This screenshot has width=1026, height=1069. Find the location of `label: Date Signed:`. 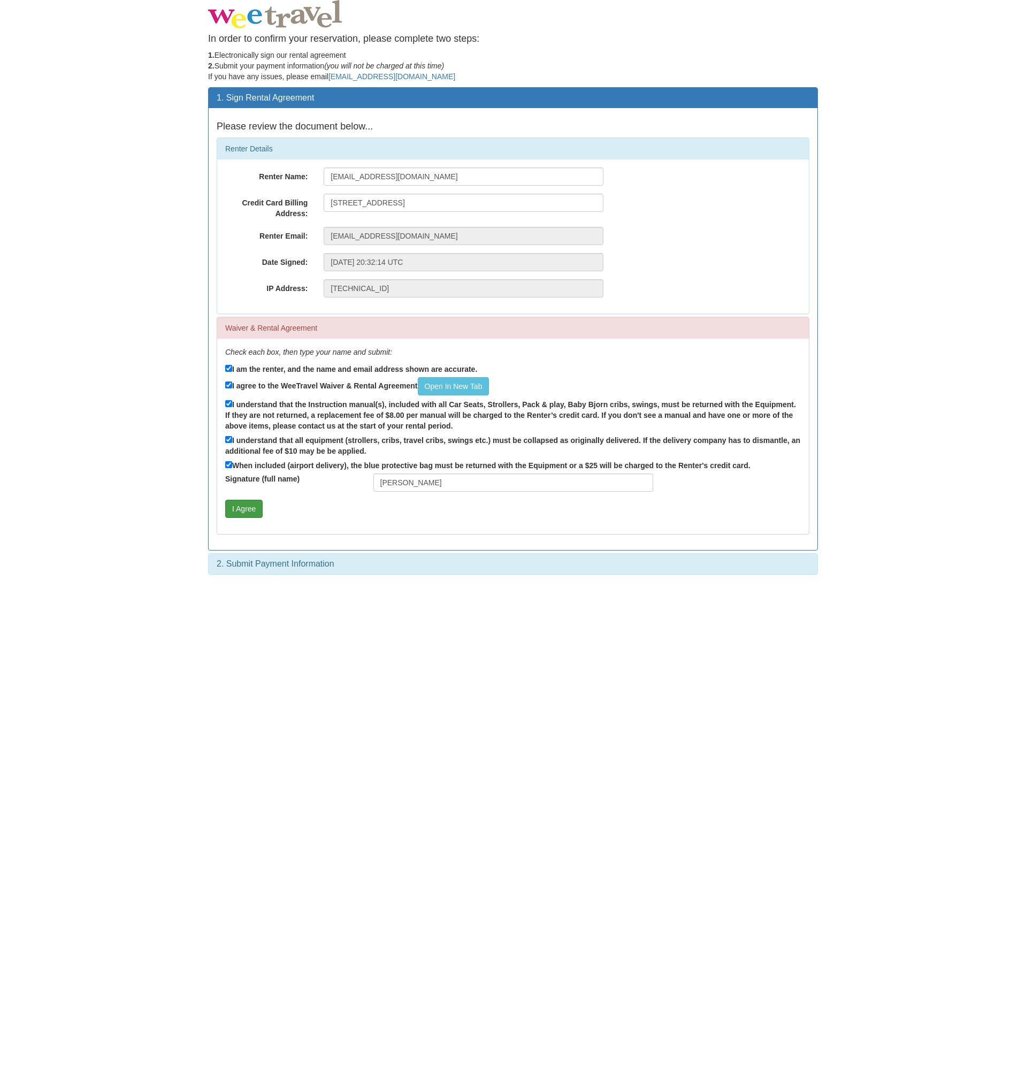

label: Date Signed: is located at coordinates (266, 260).